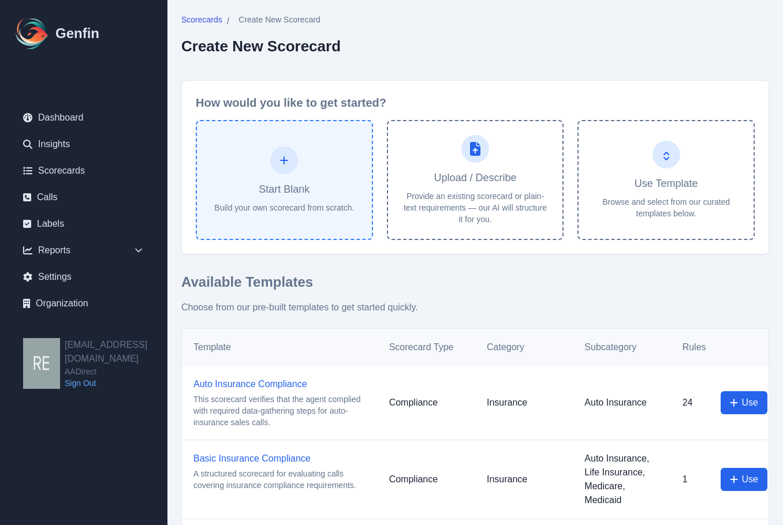 The image size is (783, 525). Describe the element at coordinates (475, 103) in the screenshot. I see `h3: How would you like to get started?` at that location.